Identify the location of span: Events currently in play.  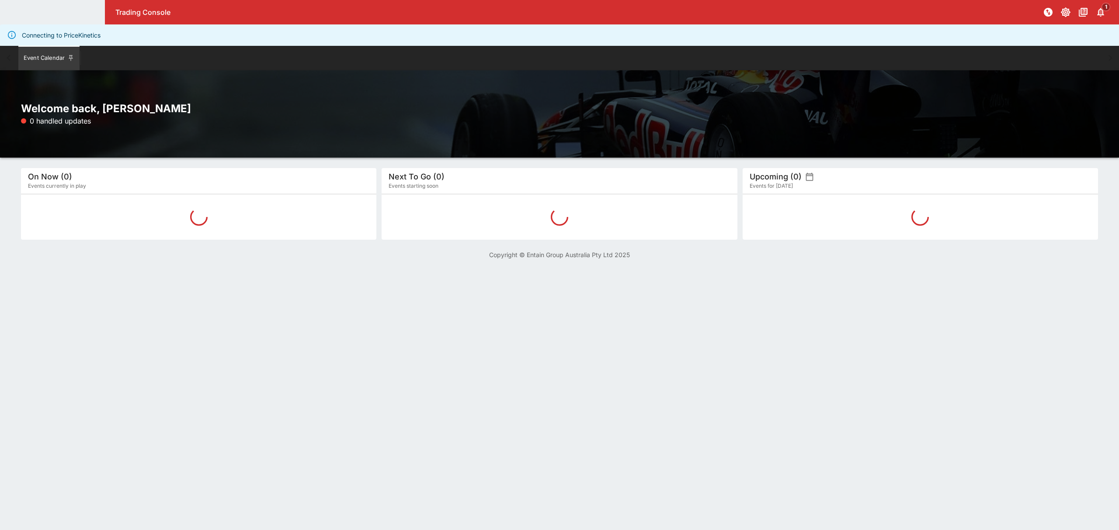
(57, 186).